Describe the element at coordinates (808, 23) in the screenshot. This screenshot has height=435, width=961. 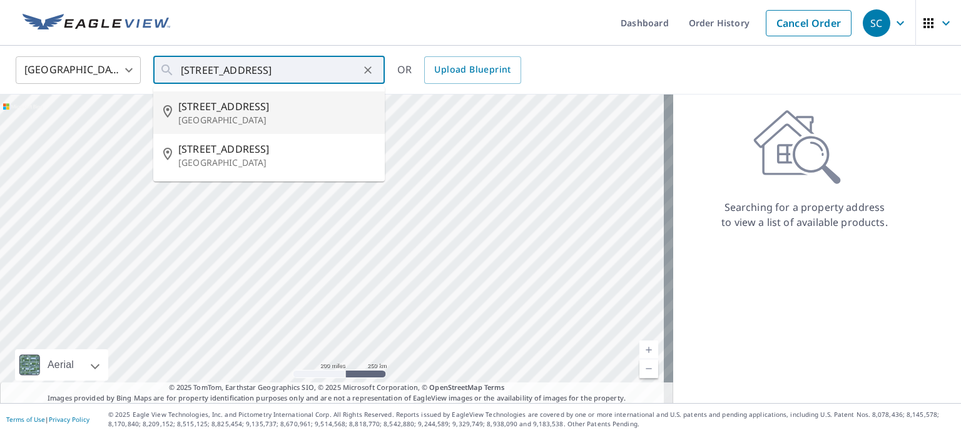
I see `a: Cancel Order` at that location.